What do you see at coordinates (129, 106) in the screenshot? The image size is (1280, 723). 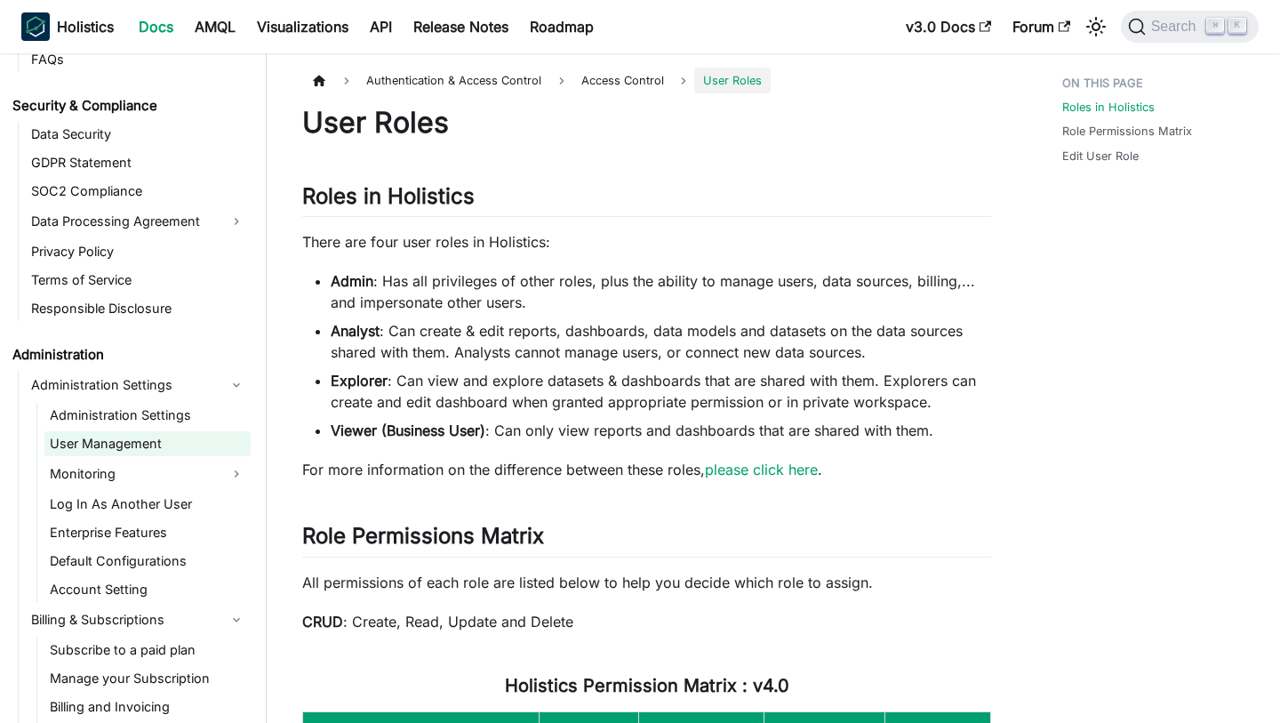 I see `a: Security & Compliance` at bounding box center [129, 106].